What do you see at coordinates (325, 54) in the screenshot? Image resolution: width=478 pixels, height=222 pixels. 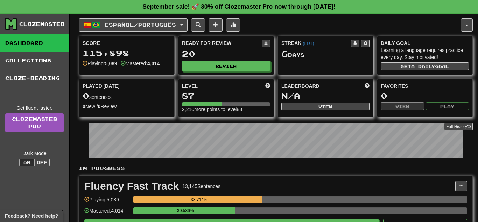 I see `div: Day s` at bounding box center [325, 54].